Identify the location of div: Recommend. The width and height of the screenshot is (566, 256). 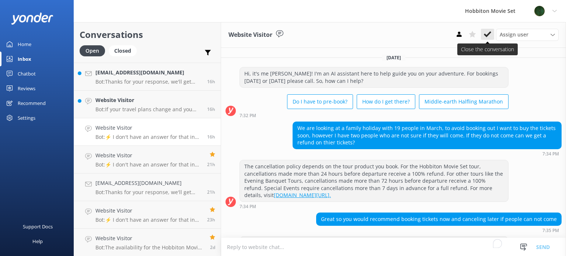
(32, 103).